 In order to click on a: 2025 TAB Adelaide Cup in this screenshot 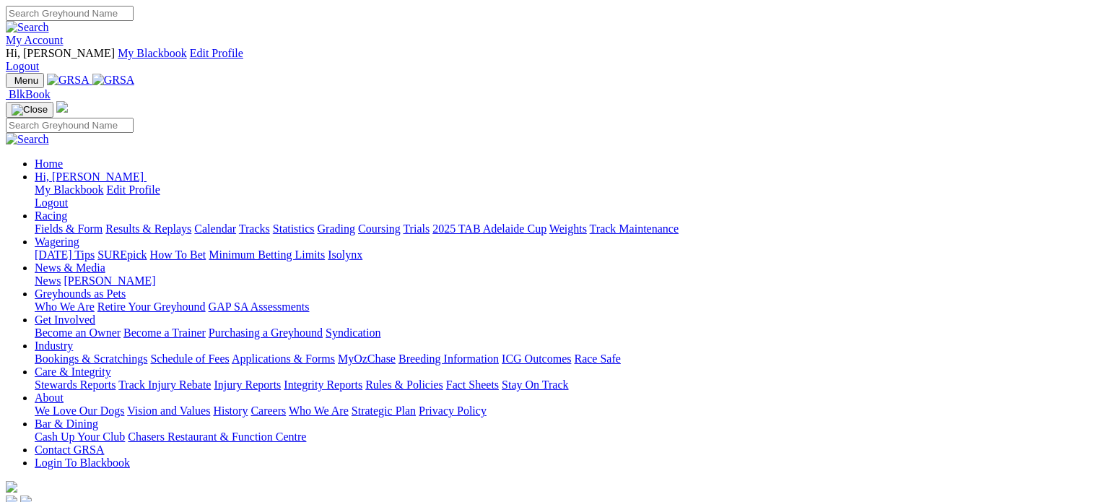, I will do `click(489, 228)`.